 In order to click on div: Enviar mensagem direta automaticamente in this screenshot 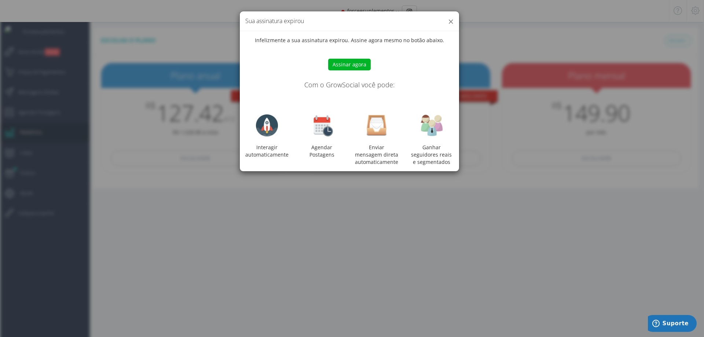, I will do `click(377, 140)`.